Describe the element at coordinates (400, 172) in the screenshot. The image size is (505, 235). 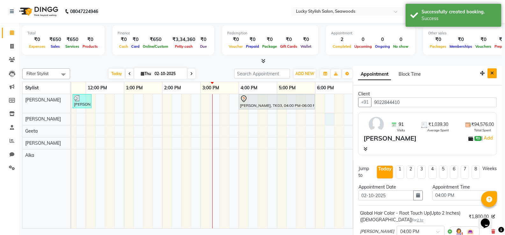
I see `li: 1` at that location.